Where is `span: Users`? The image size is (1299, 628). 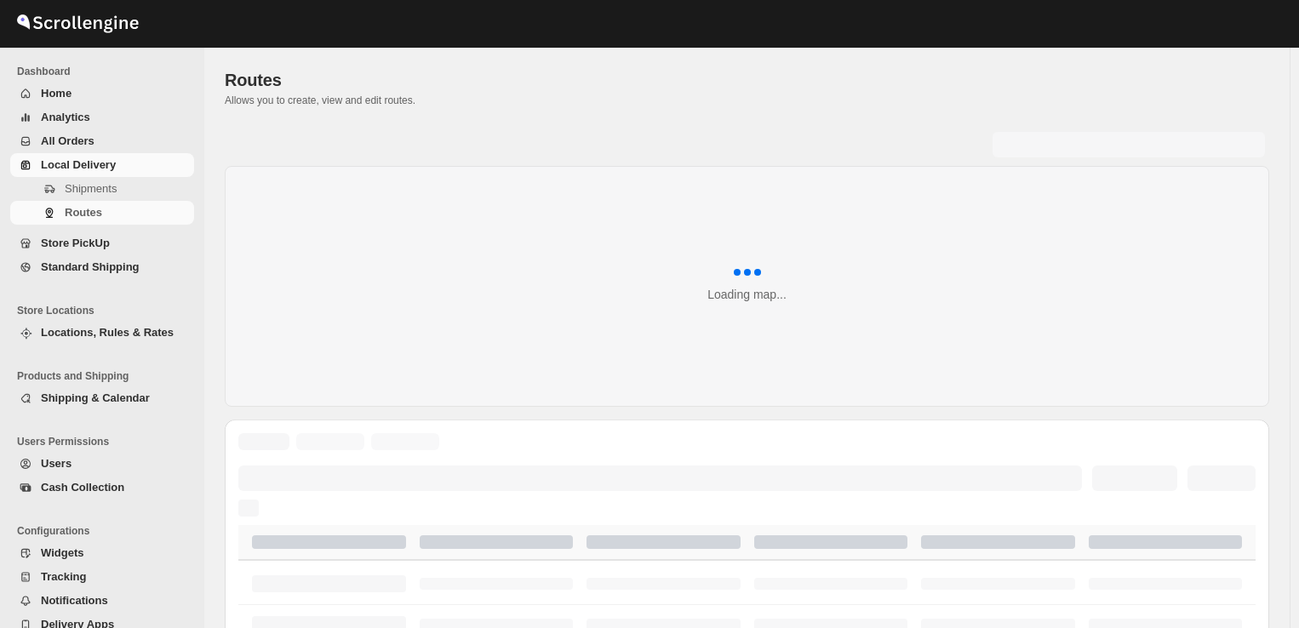 span: Users is located at coordinates (56, 463).